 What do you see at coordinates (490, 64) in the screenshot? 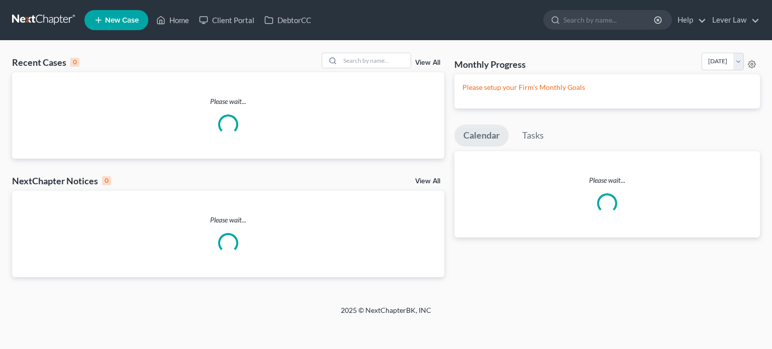
I see `h3: Monthly Progress` at bounding box center [490, 64].